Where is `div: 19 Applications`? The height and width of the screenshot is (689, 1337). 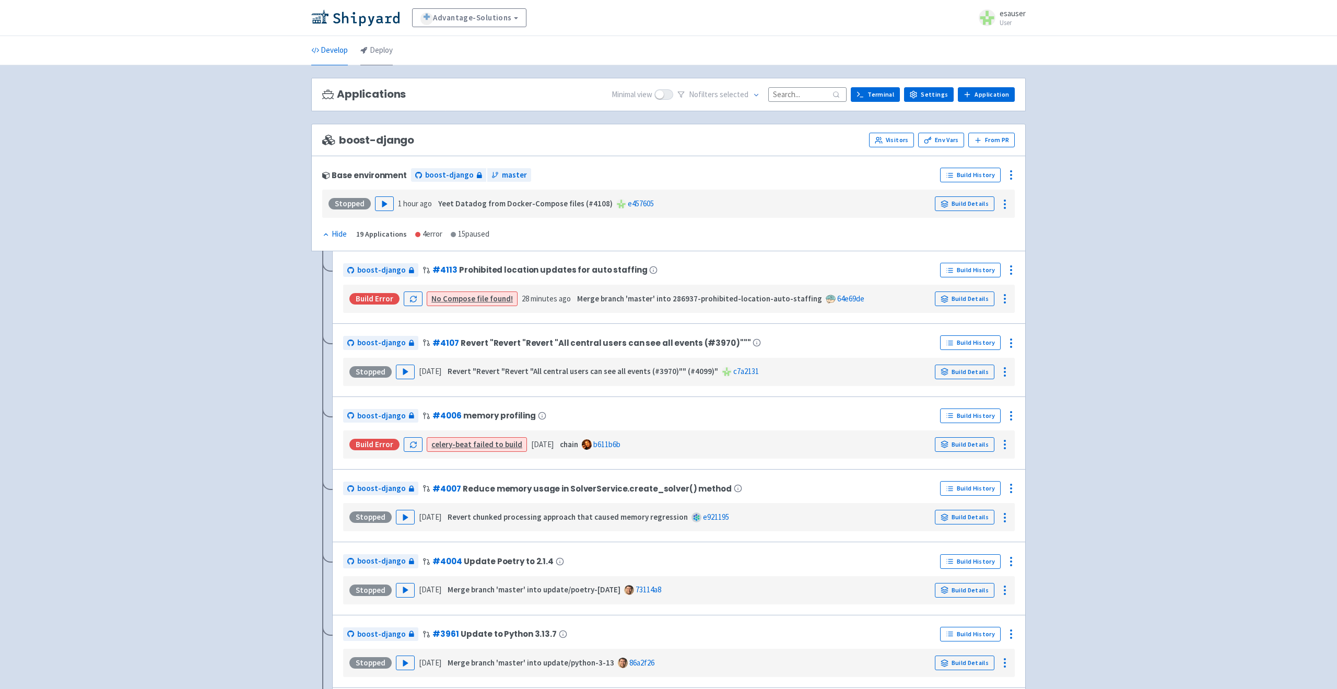
div: 19 Applications is located at coordinates (381, 234).